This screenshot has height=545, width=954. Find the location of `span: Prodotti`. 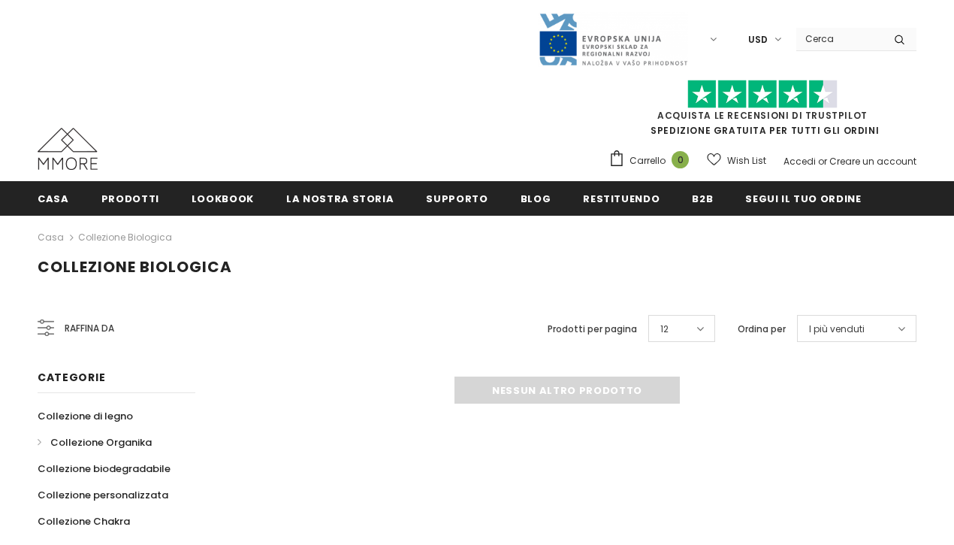

span: Prodotti is located at coordinates (130, 198).